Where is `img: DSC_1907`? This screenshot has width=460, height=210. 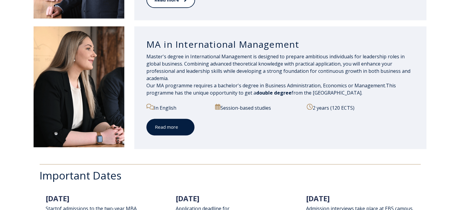
img: DSC_1907 is located at coordinates (79, 87).